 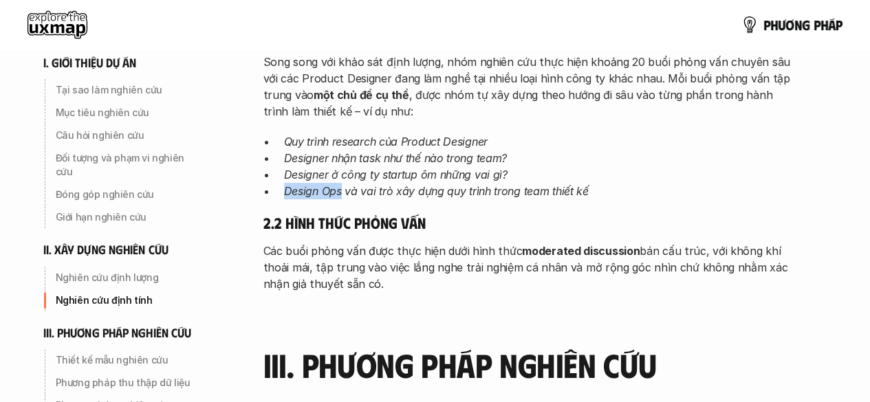 What do you see at coordinates (129, 136) in the screenshot?
I see `p: Câu hỏi nghiên cứu` at bounding box center [129, 136].